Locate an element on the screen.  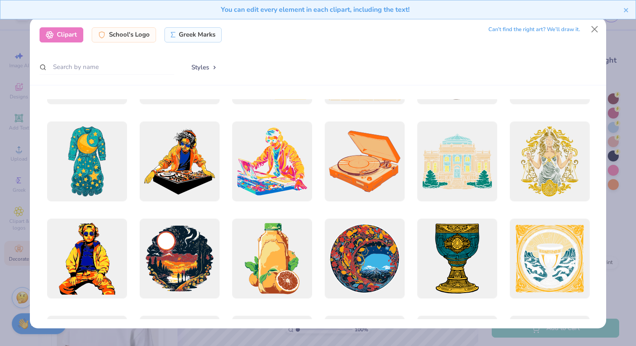
div: You can edit every element in each clipart, including the text! is located at coordinates (315, 10).